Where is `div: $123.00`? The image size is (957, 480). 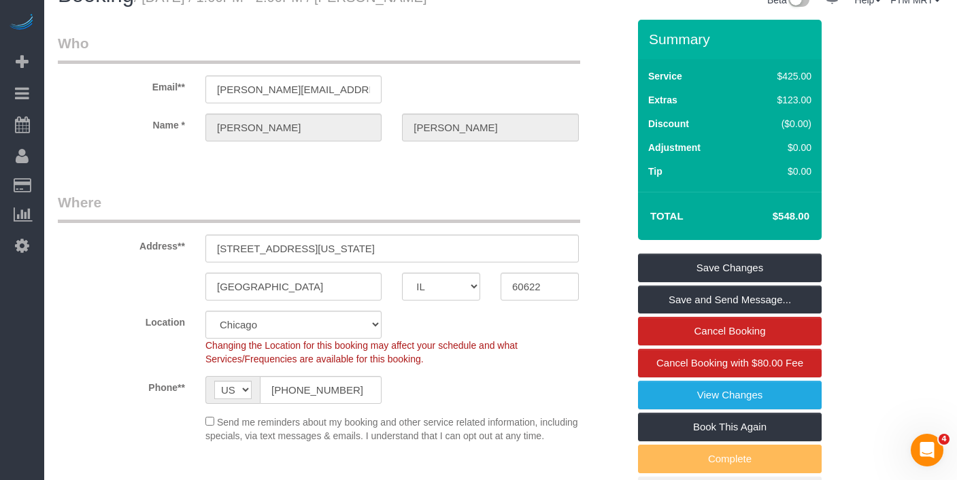
div: $123.00 is located at coordinates (779, 100).